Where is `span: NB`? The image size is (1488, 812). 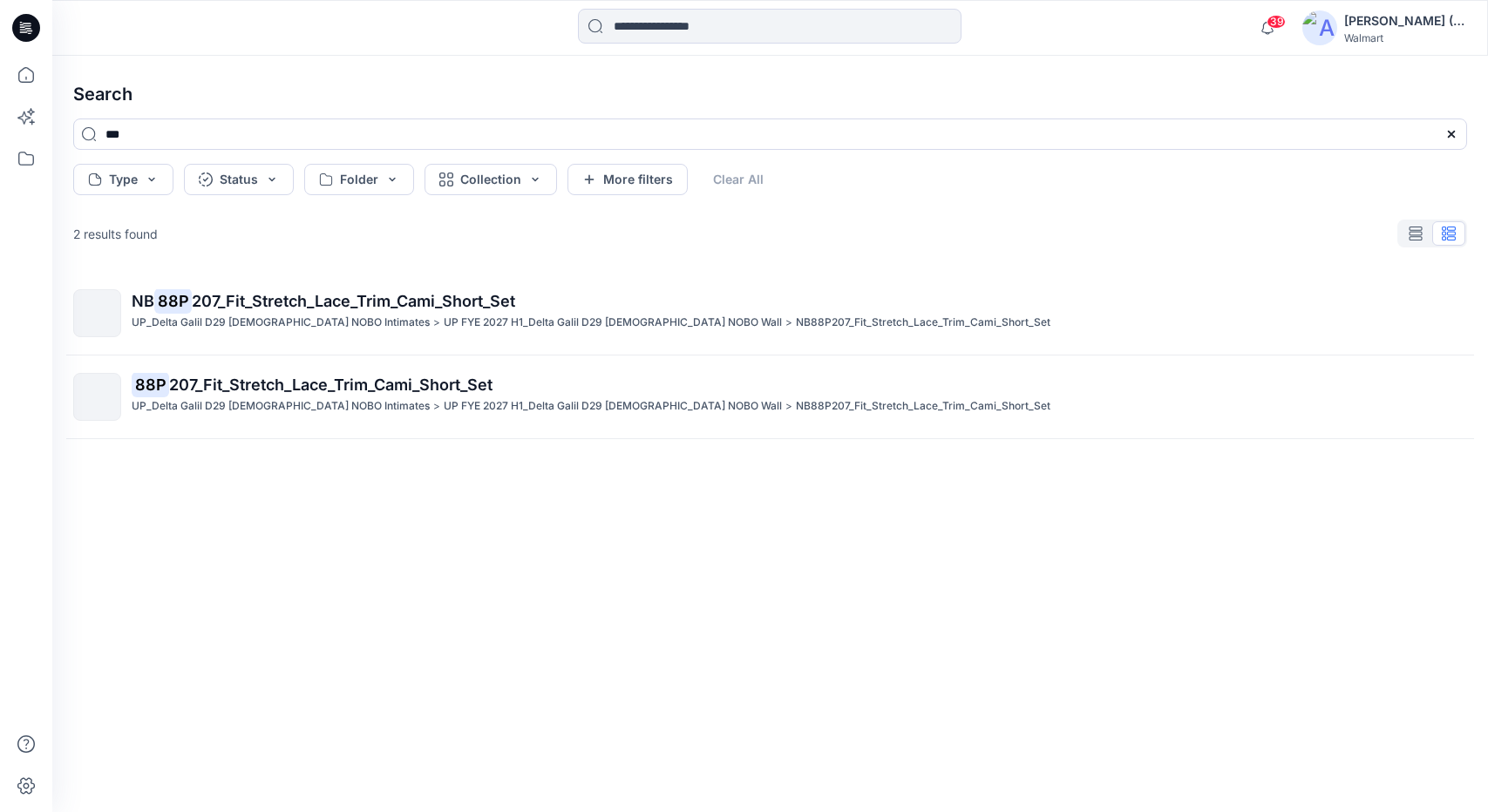
span: NB is located at coordinates (143, 300).